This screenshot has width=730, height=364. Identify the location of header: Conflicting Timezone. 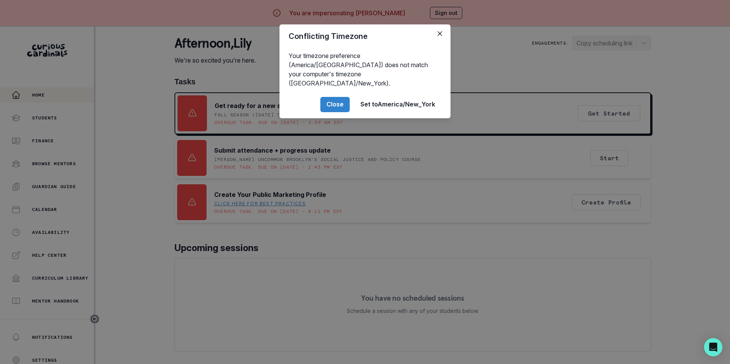
(365, 36).